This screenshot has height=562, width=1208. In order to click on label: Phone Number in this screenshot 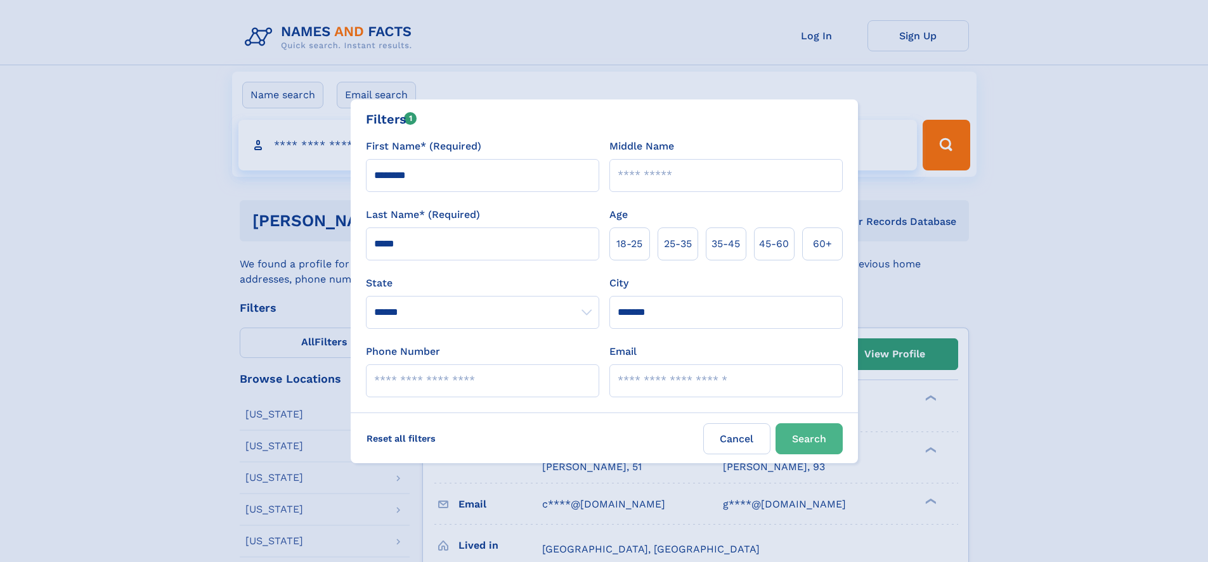, I will do `click(403, 352)`.